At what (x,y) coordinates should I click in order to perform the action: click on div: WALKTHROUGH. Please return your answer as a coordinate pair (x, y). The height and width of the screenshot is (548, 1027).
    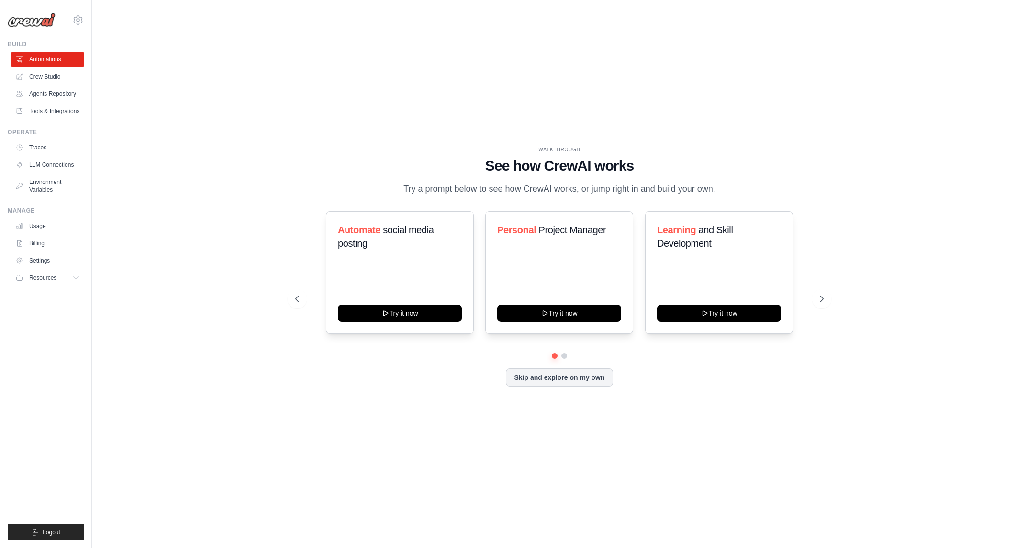
    Looking at the image, I should click on (560, 149).